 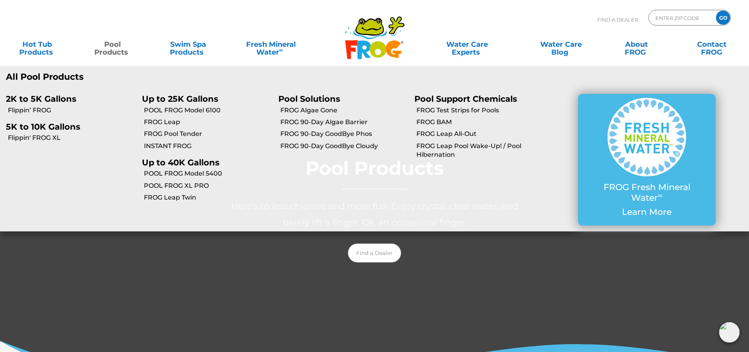 I want to click on p: All Pool Products, so click(x=187, y=77).